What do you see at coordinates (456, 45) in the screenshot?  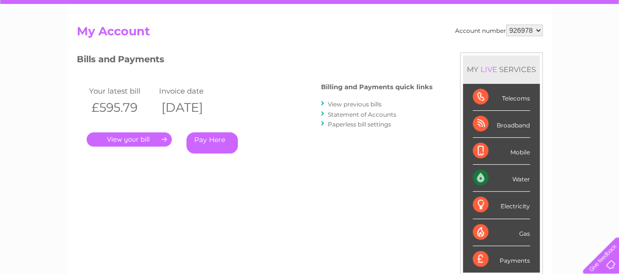 I see `a: Water` at bounding box center [456, 45].